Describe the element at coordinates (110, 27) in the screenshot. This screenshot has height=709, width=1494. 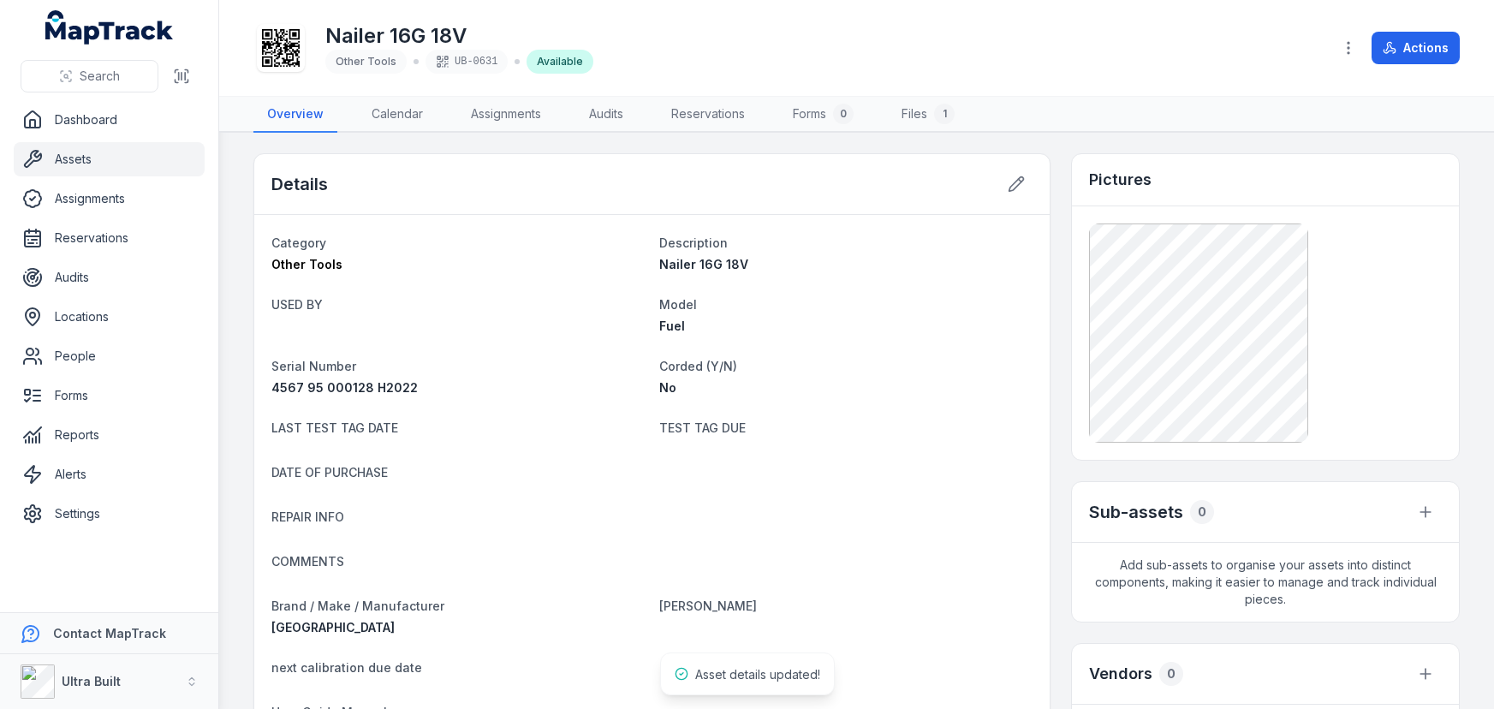
I see `a: MapTrack` at that location.